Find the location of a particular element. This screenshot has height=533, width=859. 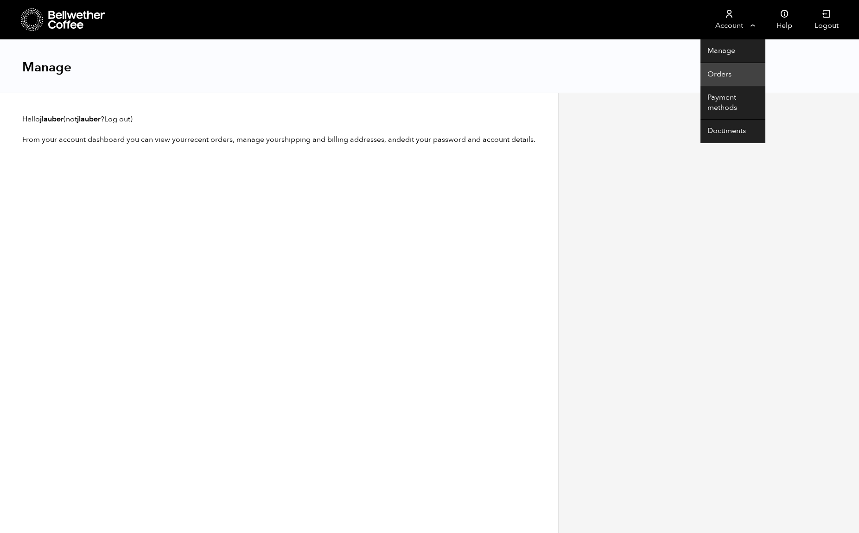

p: Hello (not ? ) is located at coordinates (279, 119).